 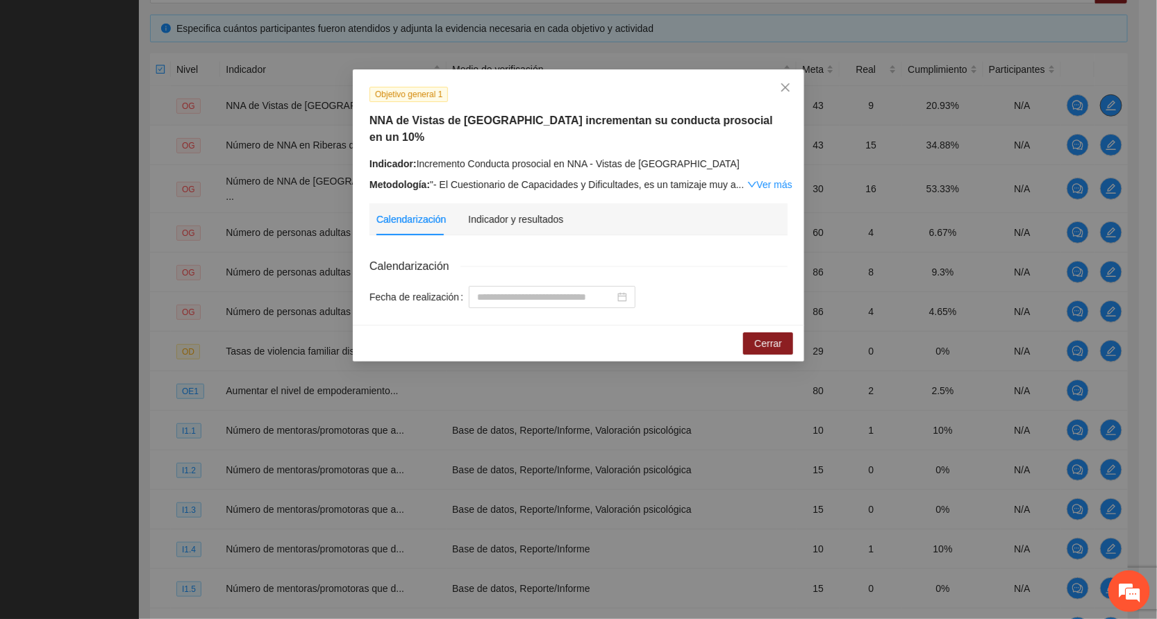 I want to click on div: Chatee con nosotros ahora, so click(x=153, y=80).